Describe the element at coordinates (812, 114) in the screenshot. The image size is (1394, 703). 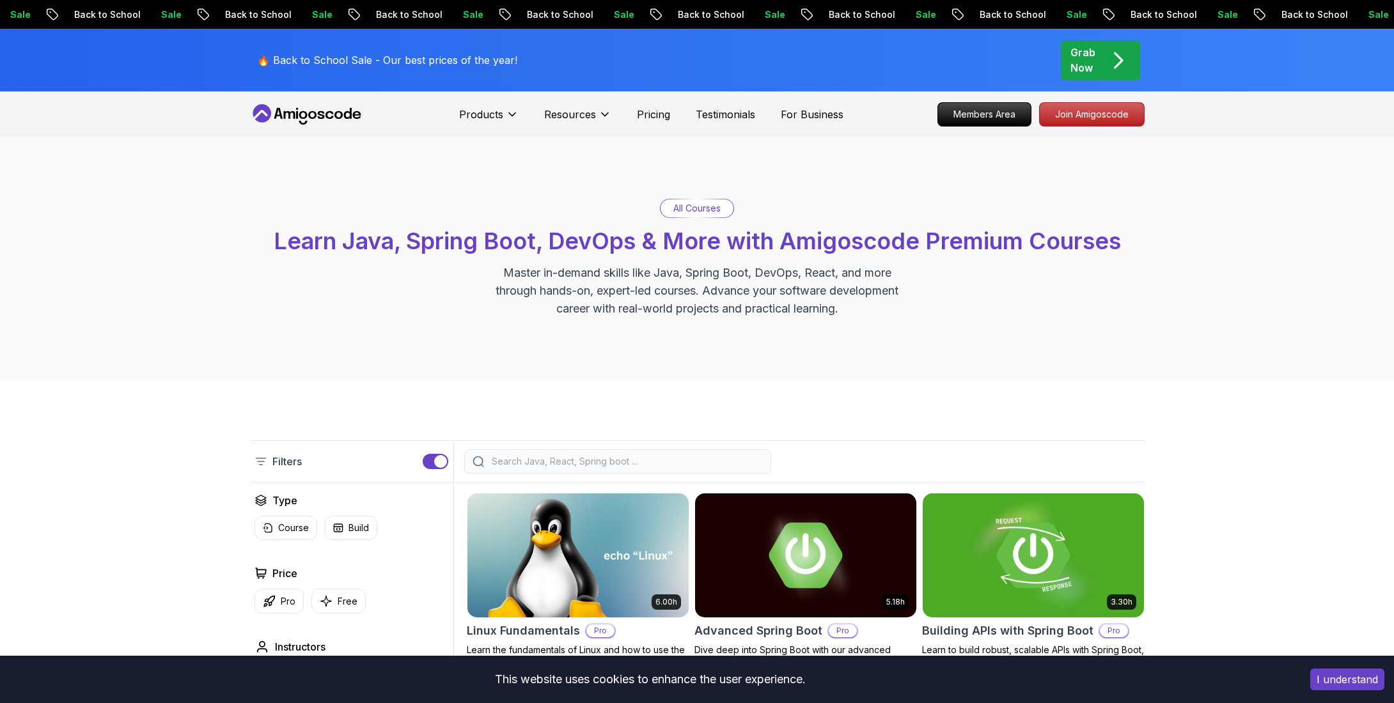
I see `a: For Business` at that location.